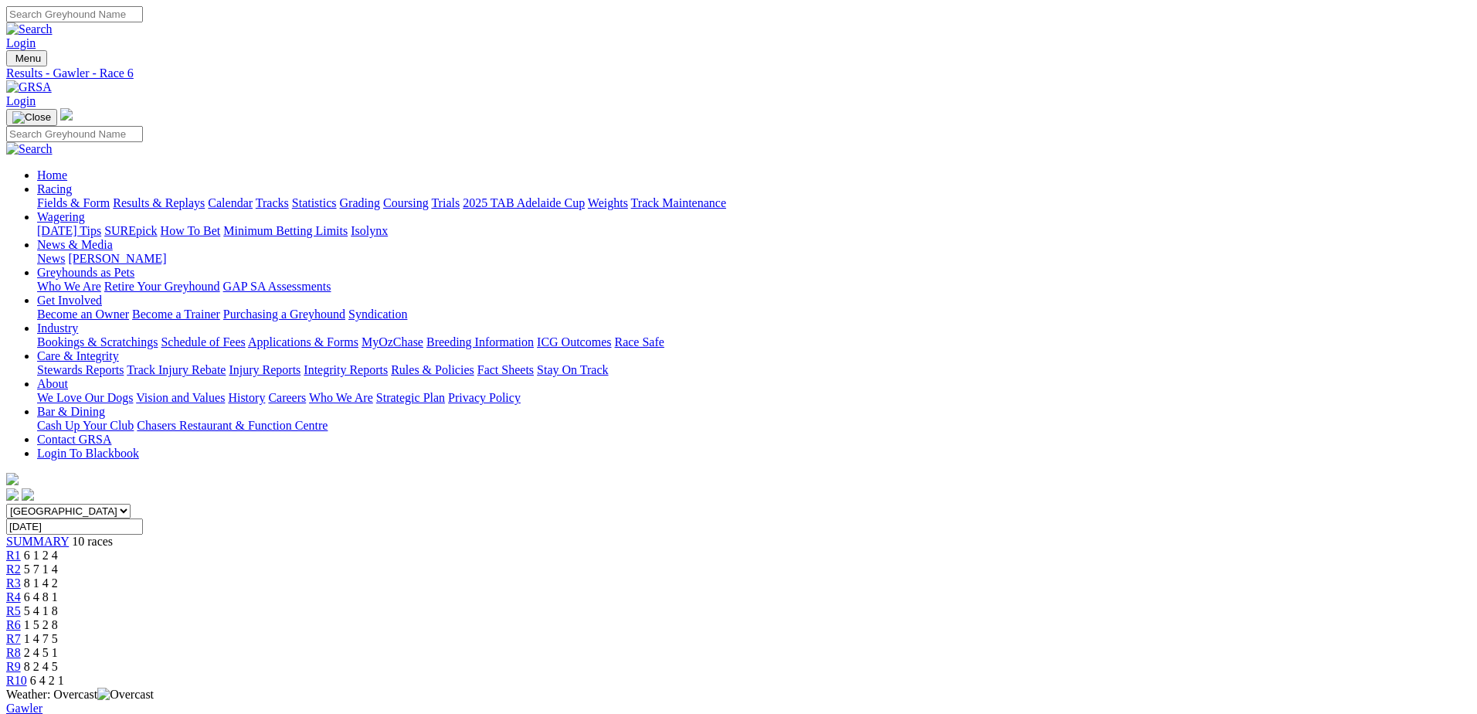  I want to click on a: Login To Blackbook, so click(88, 453).